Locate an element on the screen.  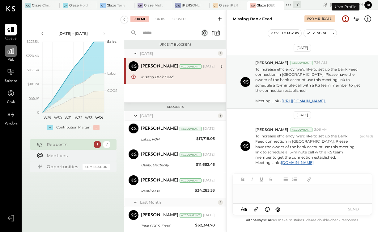
div: 3 is located at coordinates (220, 116).